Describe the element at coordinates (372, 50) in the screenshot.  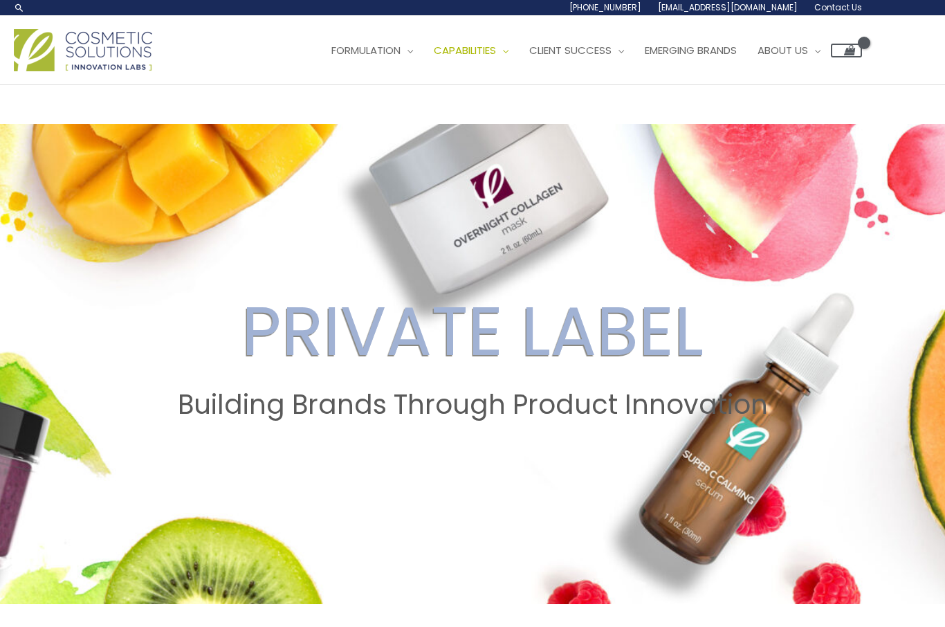
I see `a: Formulation` at that location.